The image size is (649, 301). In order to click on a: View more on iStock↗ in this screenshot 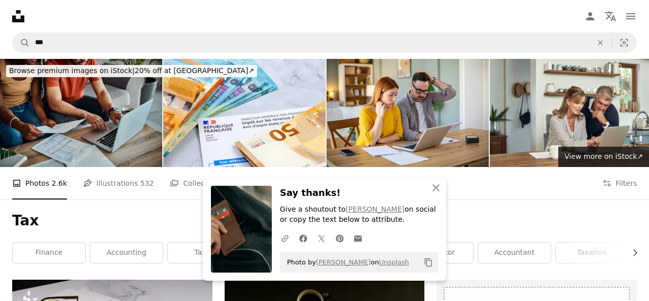, I will do `click(604, 157)`.